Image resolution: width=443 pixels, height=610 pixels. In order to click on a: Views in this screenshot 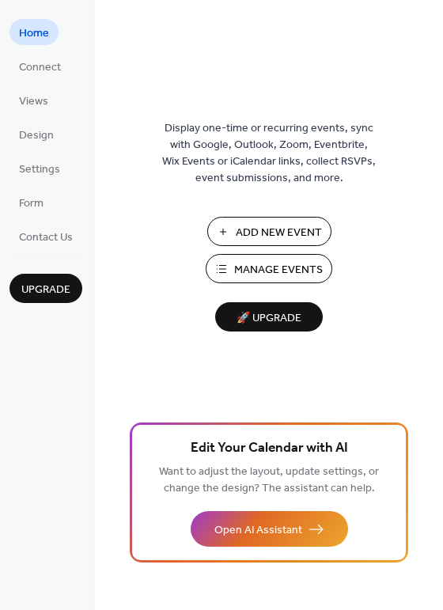, I will do `click(33, 100)`.